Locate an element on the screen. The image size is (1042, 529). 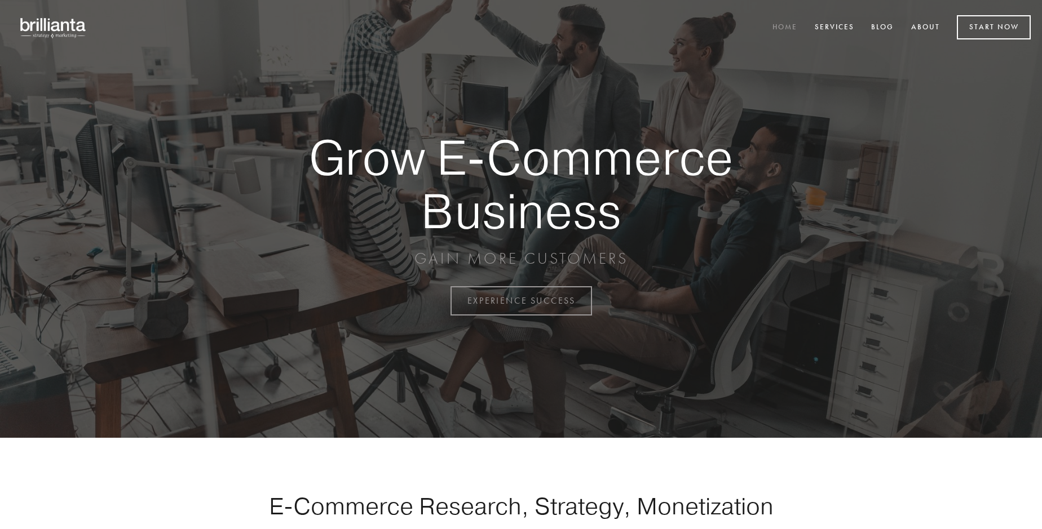
a: Services is located at coordinates (834, 28).